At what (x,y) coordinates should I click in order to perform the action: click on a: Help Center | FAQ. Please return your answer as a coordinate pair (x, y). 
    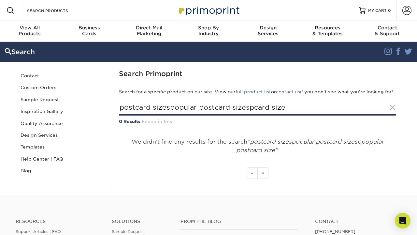
    Looking at the image, I should click on (62, 159).